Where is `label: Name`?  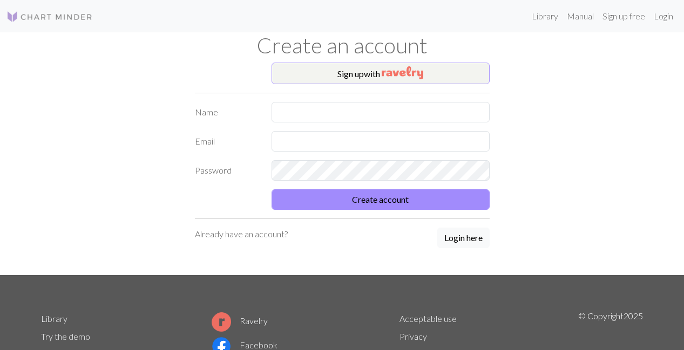
label: Name is located at coordinates (227, 112).